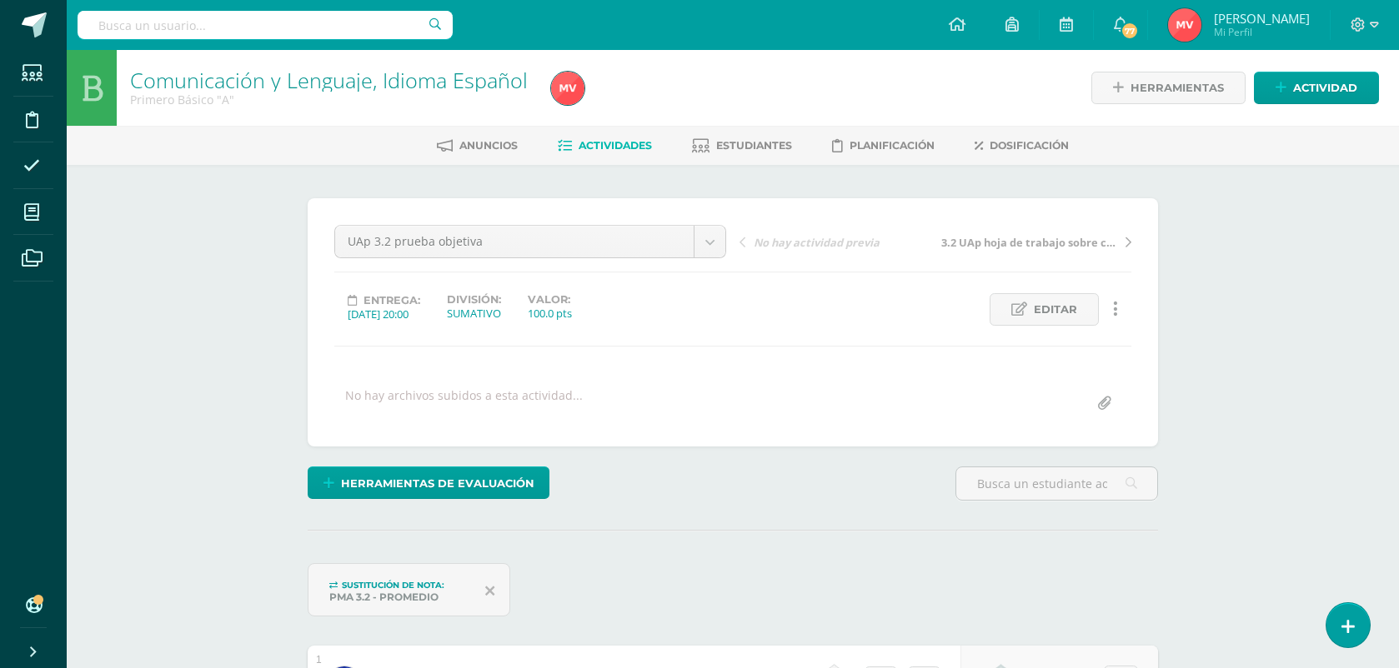 The height and width of the screenshot is (668, 1399). I want to click on span: Dosificación, so click(1029, 145).